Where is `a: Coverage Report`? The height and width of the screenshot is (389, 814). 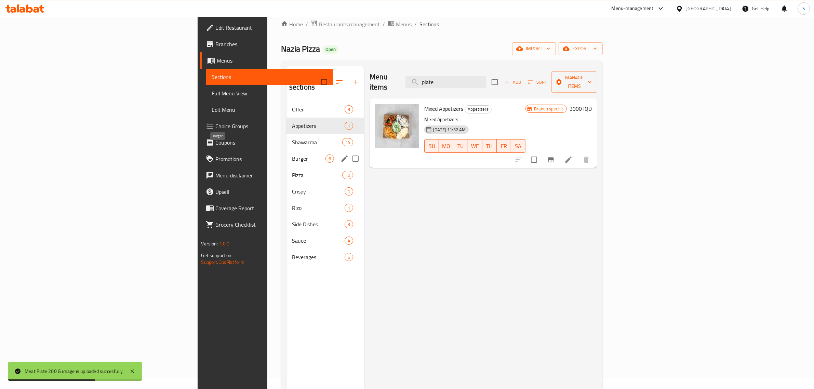
a: Coverage Report is located at coordinates (267, 208).